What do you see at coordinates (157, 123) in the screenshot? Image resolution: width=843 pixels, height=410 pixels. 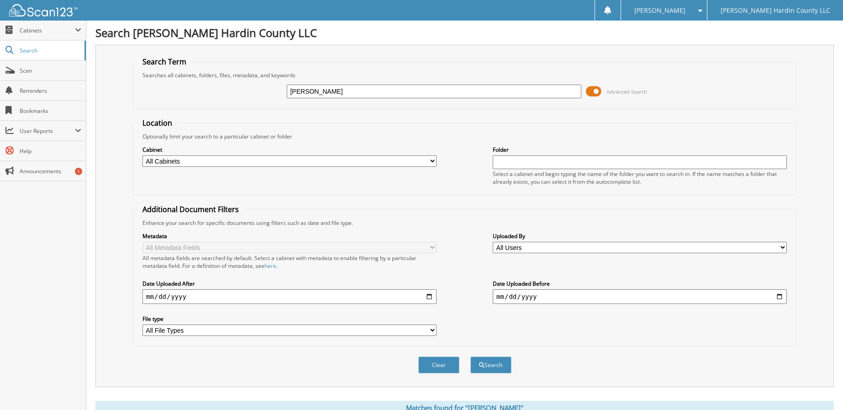 I see `legend: Location` at bounding box center [157, 123].